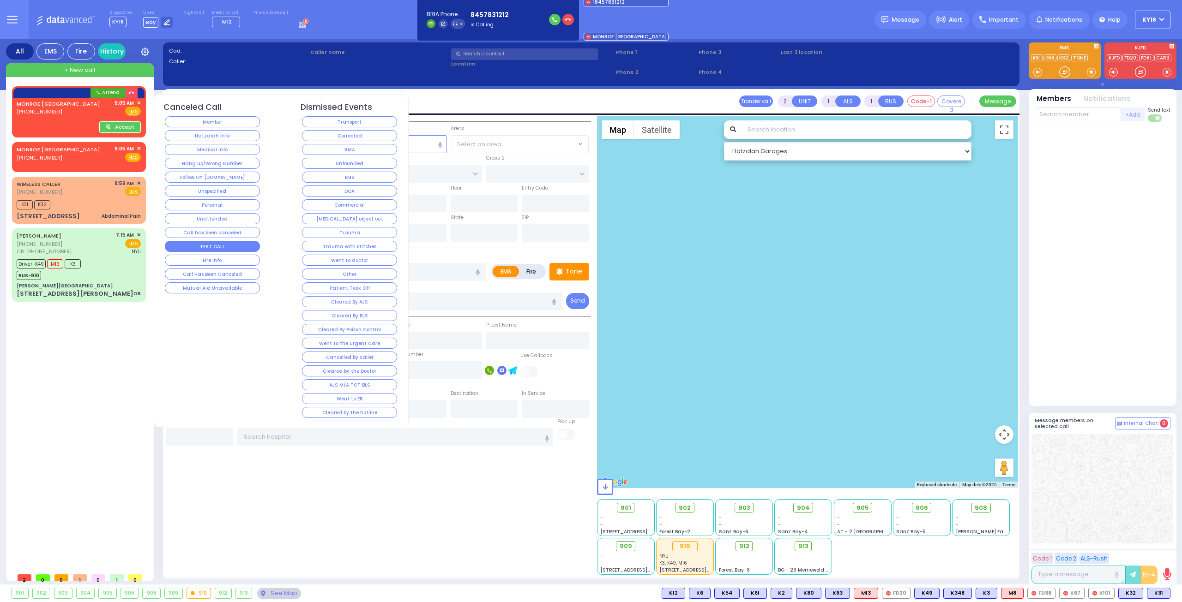  I want to click on label: KJFD, so click(1140, 49).